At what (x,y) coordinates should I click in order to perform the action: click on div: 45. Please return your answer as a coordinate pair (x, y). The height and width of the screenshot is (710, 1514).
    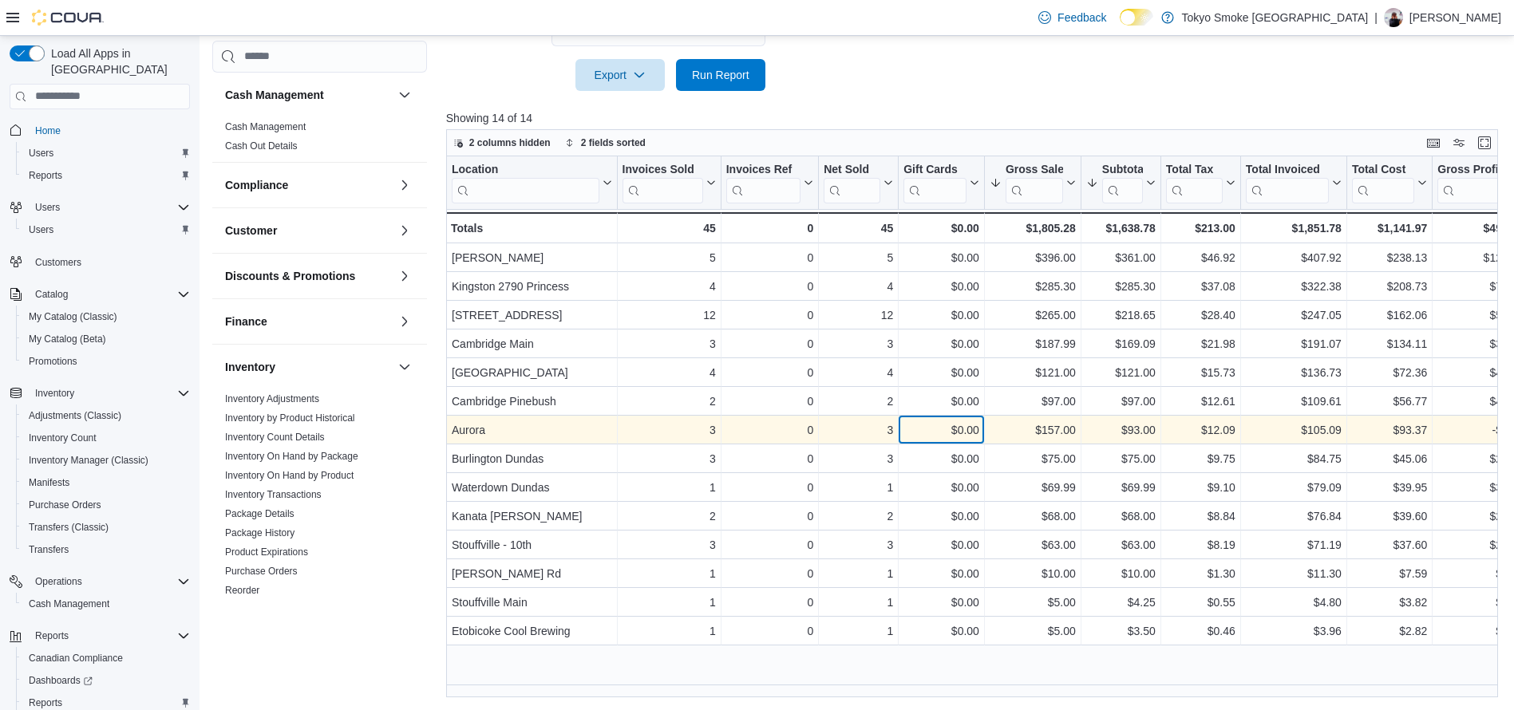
    Looking at the image, I should click on (858, 228).